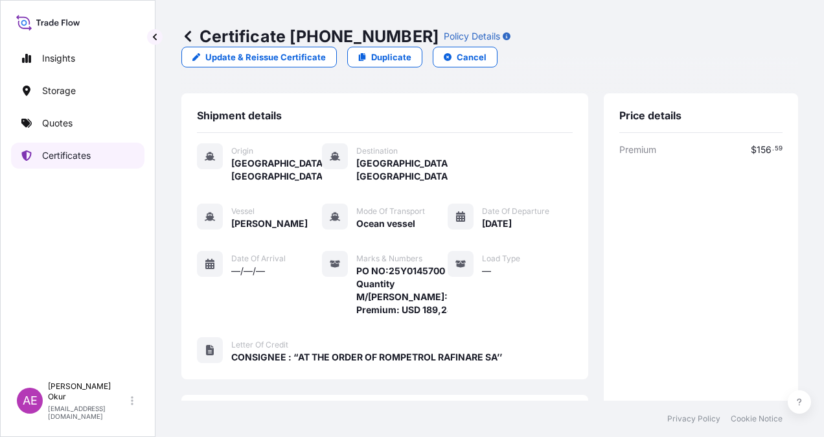 The image size is (824, 437). Describe the element at coordinates (367, 357) in the screenshot. I see `span: CONSIGNEE : “AT THE ORDER OF ROMPETROL RAFINARE SA’’` at that location.